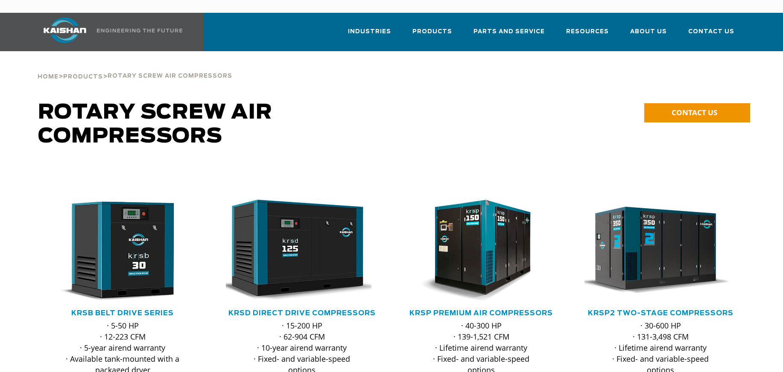  What do you see at coordinates (123, 314) in the screenshot?
I see `a: KRSB Belt Drive Series` at bounding box center [123, 314].